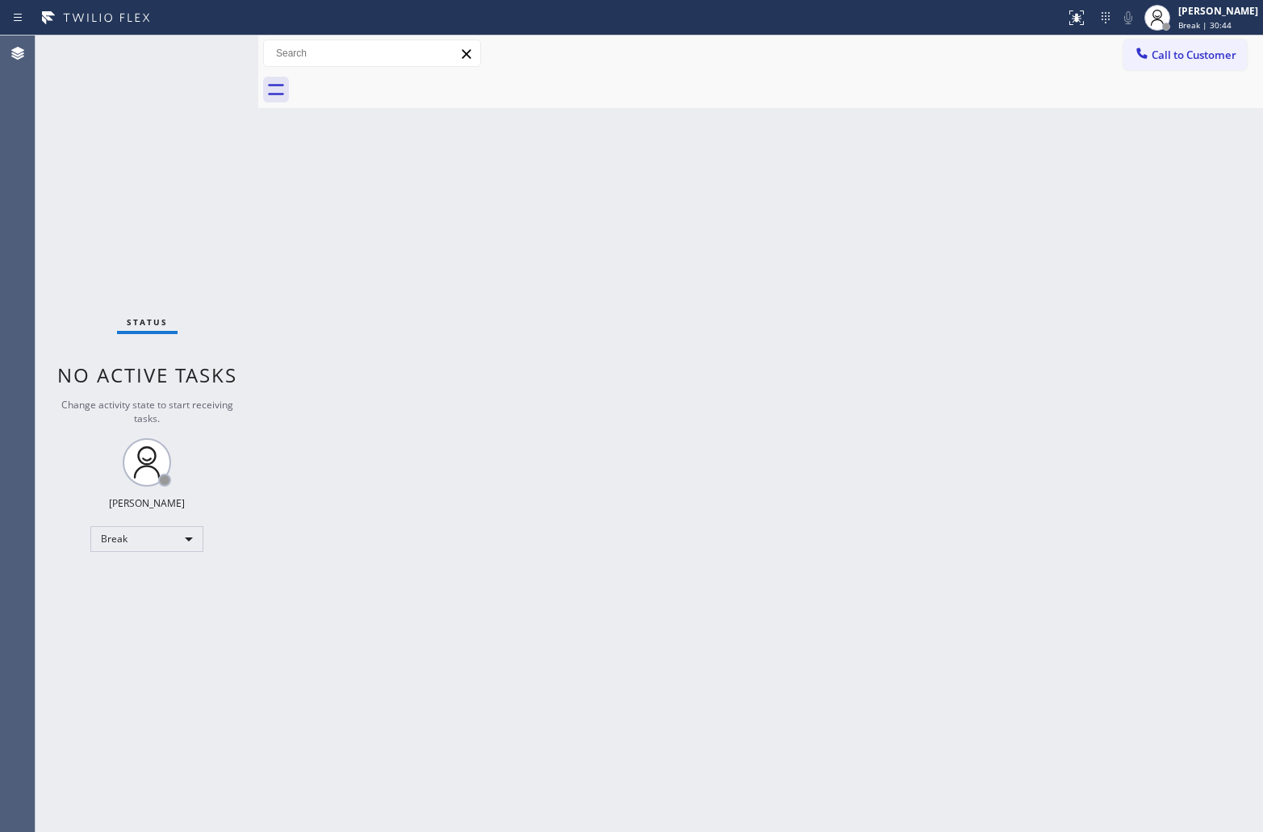  Describe the element at coordinates (1185, 55) in the screenshot. I see `button: Call to Customer` at that location.